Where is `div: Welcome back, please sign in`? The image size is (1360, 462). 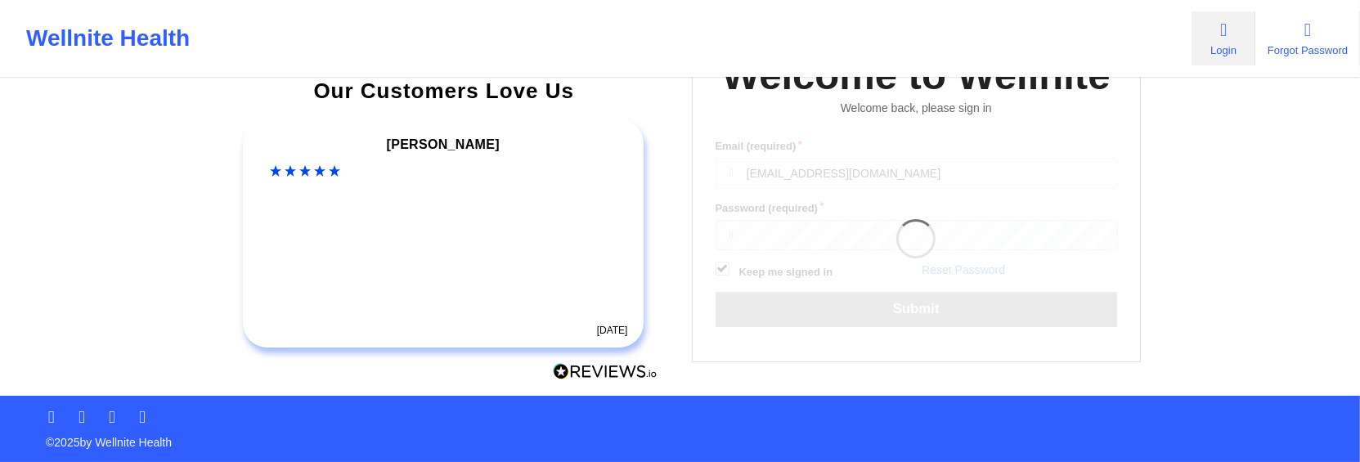
div: Welcome back, please sign in is located at coordinates (917, 108).